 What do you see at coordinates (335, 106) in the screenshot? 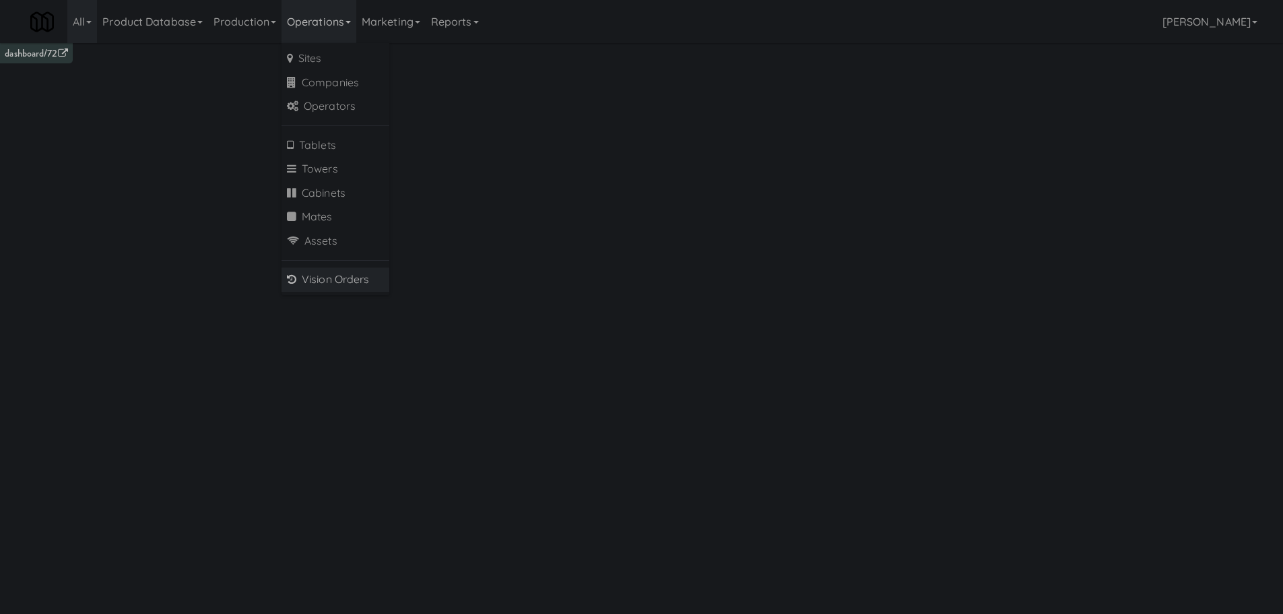
I see `a: Operators` at bounding box center [335, 106].